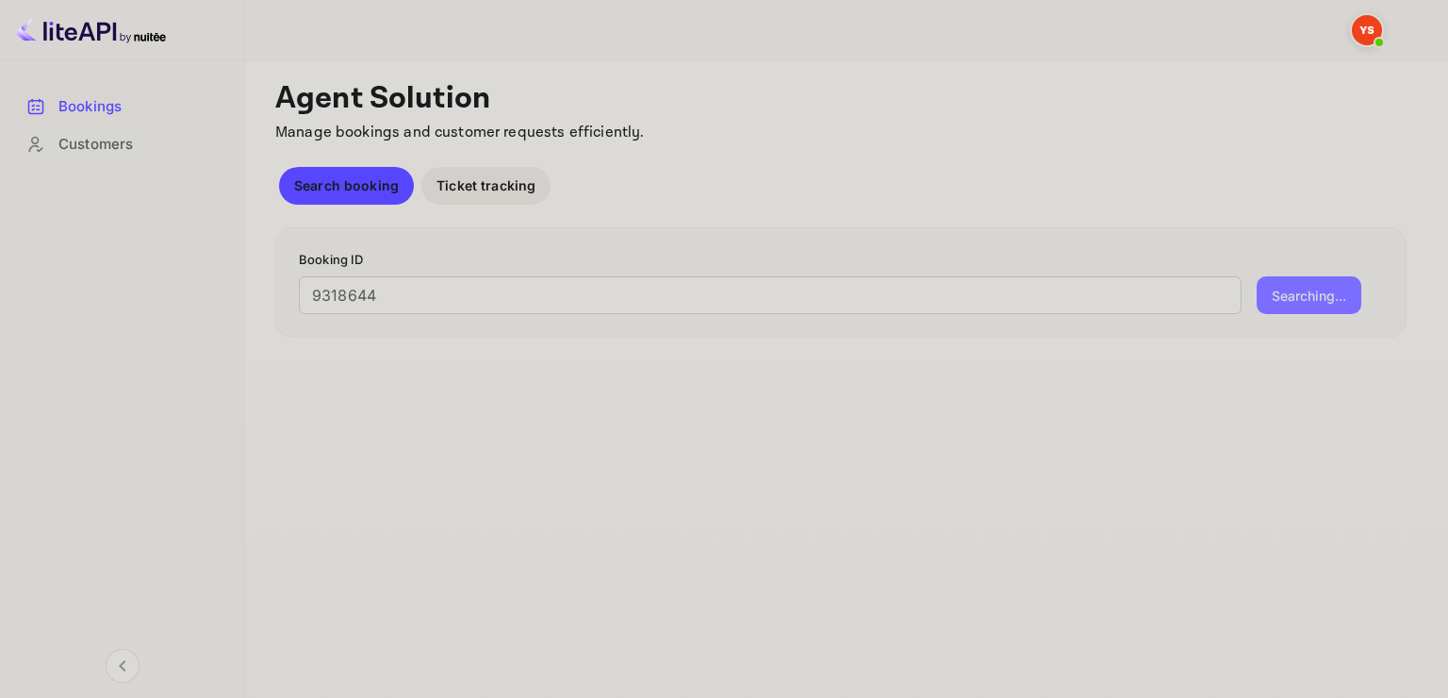 The width and height of the screenshot is (1448, 698). What do you see at coordinates (1309, 295) in the screenshot?
I see `button: Searching...` at bounding box center [1309, 295].